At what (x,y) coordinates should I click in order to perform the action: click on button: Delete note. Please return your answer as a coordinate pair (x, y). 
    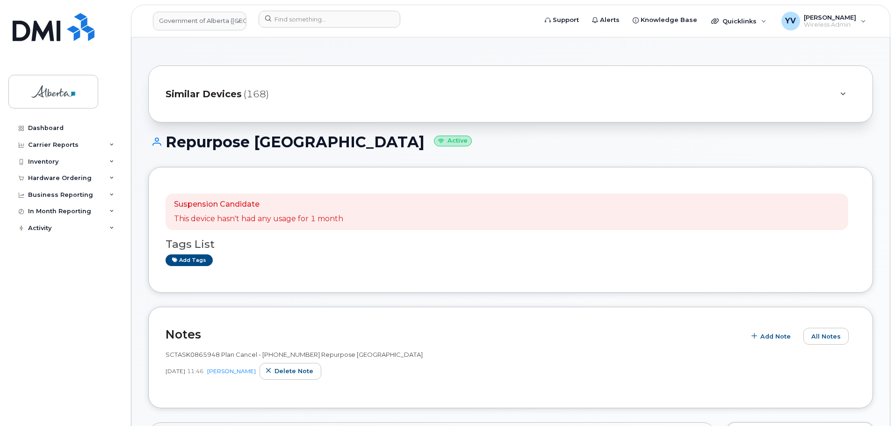
    Looking at the image, I should click on (290, 371).